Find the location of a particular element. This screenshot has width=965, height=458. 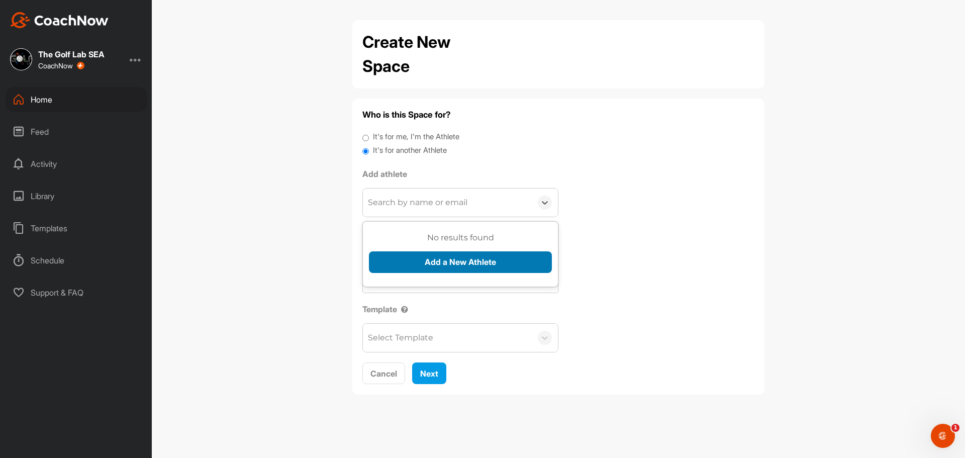

div: Support & FAQ is located at coordinates (76, 292).